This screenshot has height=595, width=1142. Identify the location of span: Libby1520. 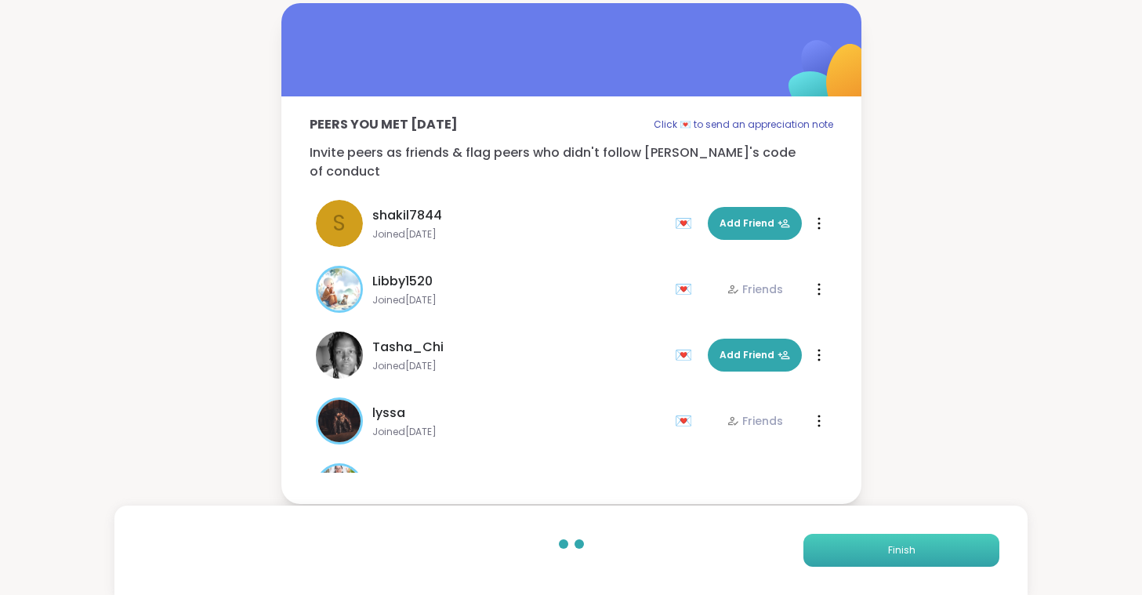
(402, 281).